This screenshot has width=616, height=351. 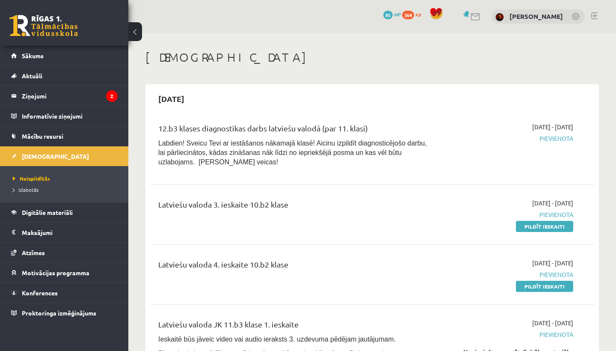 I want to click on div: Latviešu valoda 3. ieskaite 10.b2 klase, so click(x=294, y=206).